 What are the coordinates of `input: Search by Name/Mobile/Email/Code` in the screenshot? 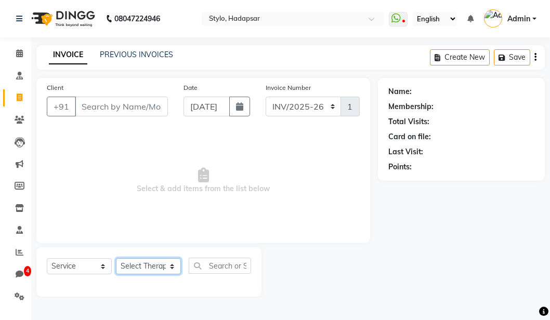 It's located at (121, 107).